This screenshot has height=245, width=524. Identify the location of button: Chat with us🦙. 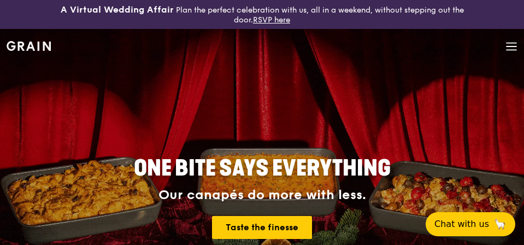
(471, 224).